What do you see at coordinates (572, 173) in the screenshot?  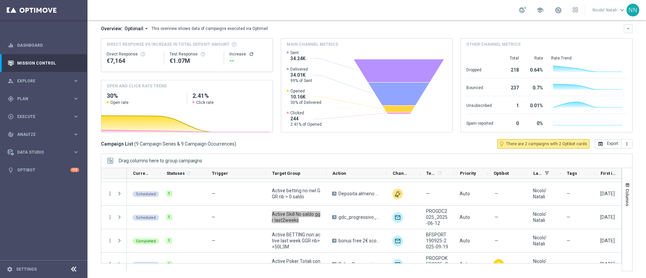 I see `span: Tags` at bounding box center [572, 173].